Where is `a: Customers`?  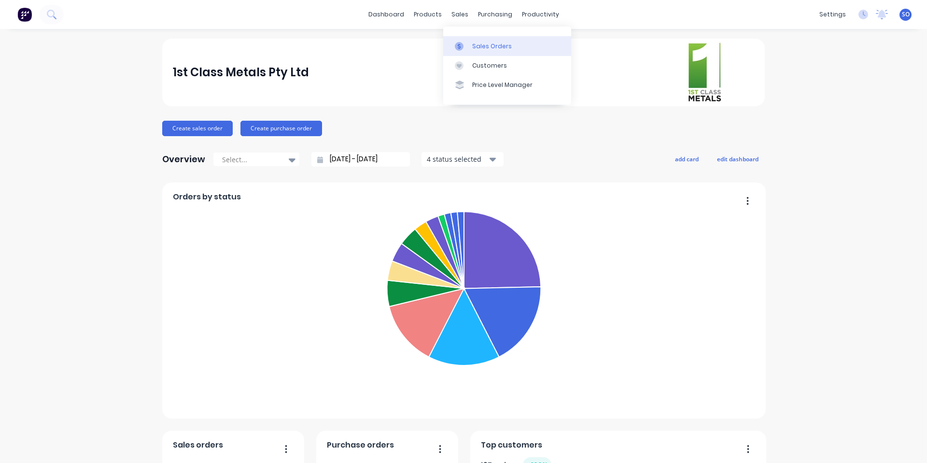 a: Customers is located at coordinates (507, 66).